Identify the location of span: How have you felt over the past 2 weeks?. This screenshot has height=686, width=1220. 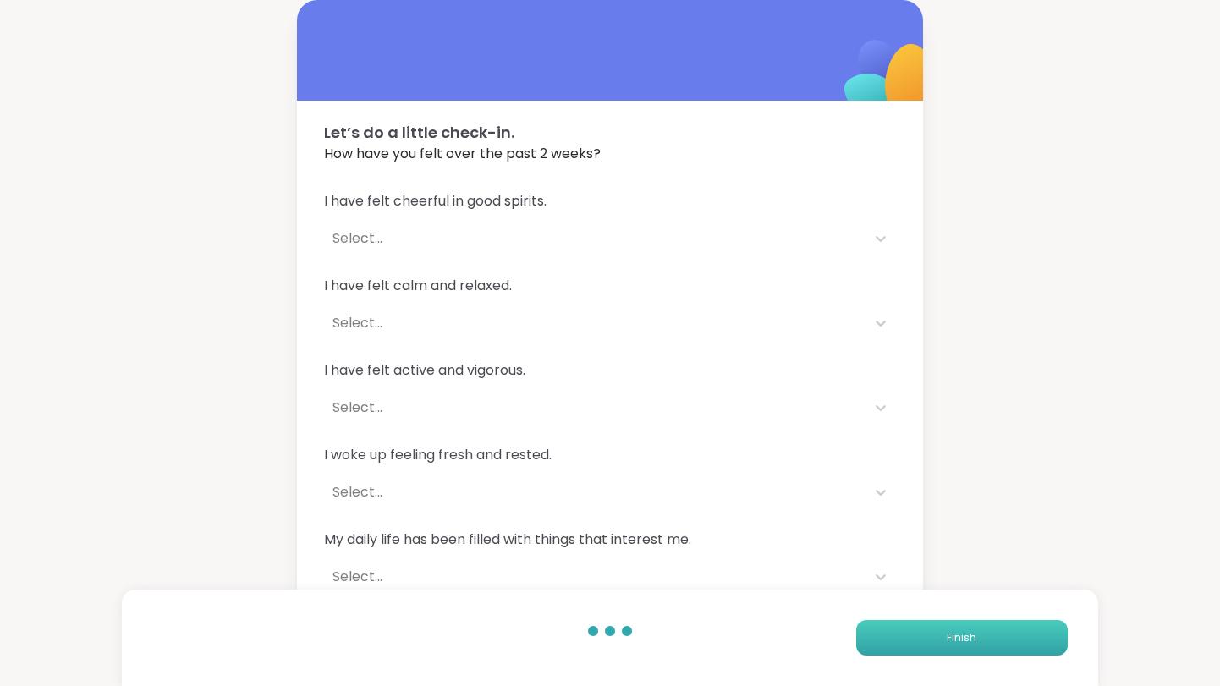
(610, 154).